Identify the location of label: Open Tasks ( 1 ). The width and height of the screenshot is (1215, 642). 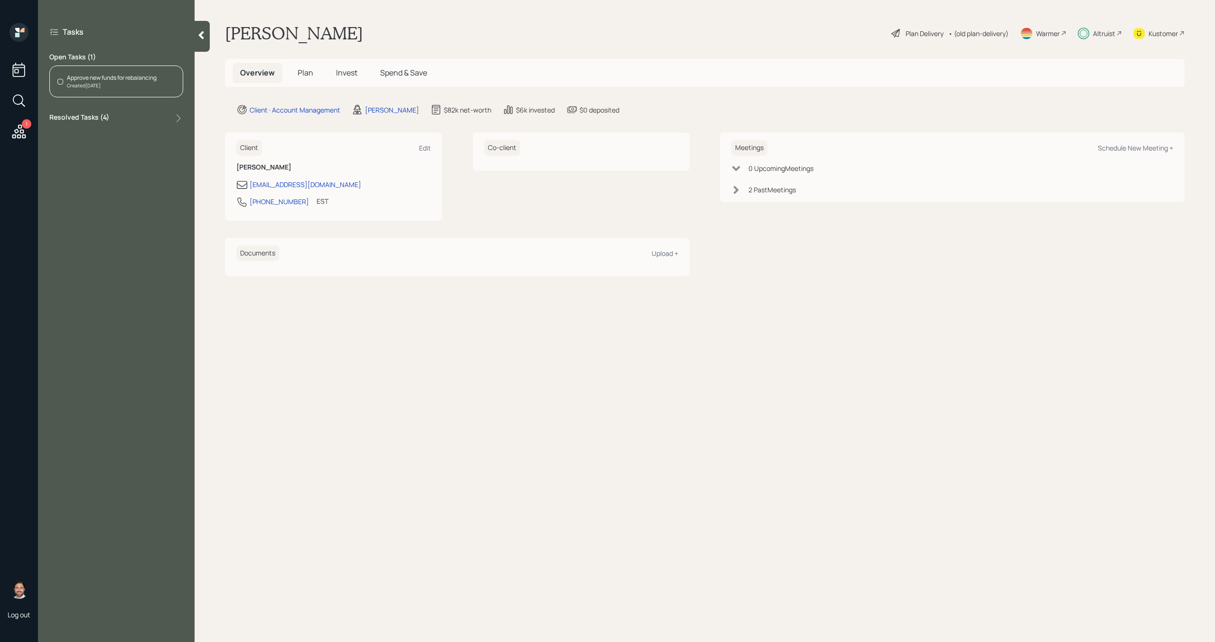
(116, 57).